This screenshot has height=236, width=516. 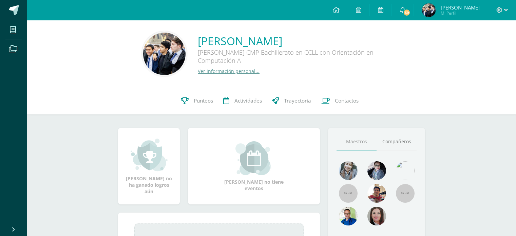 I want to click on span: Mi Perfil, so click(x=460, y=13).